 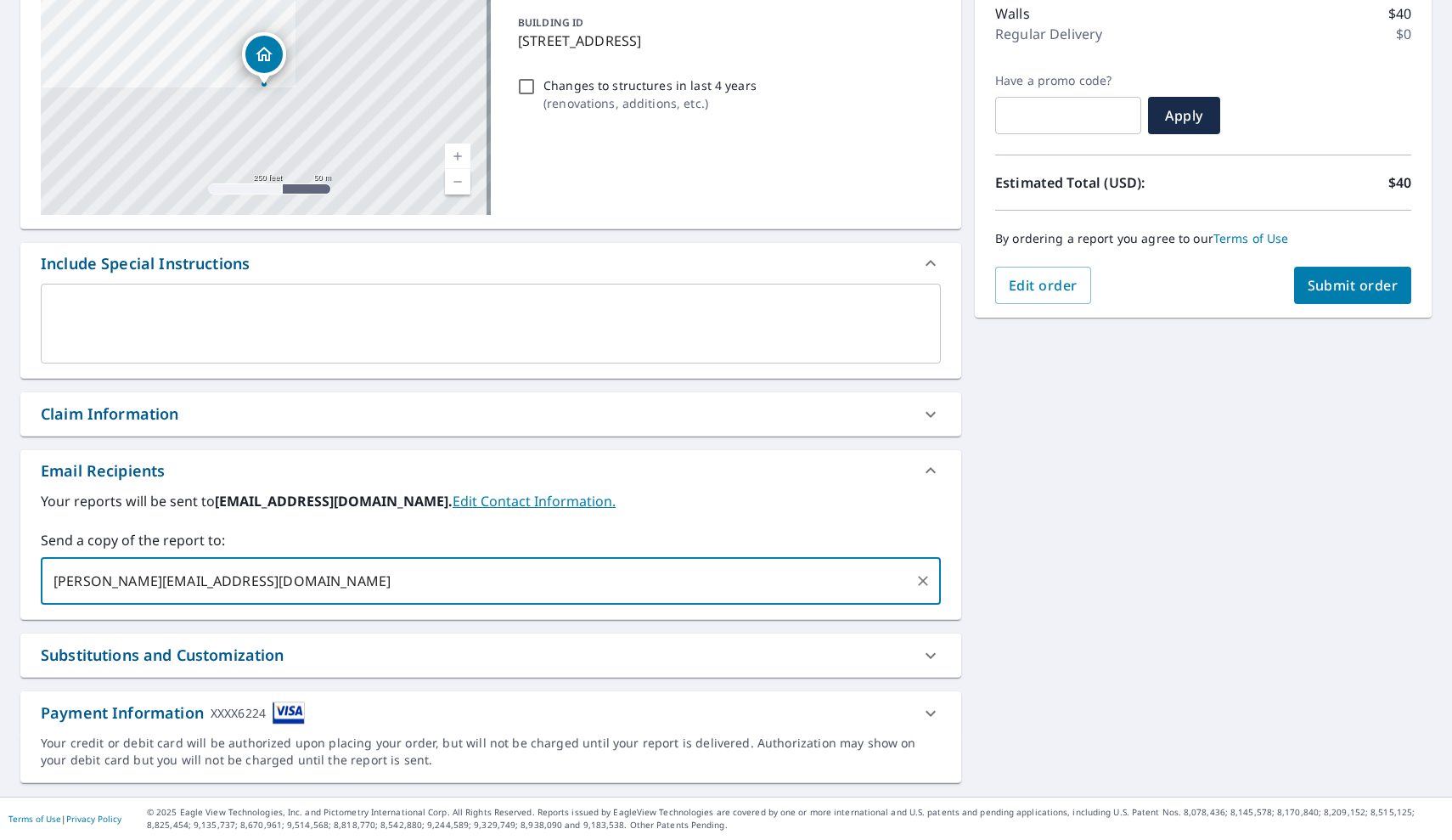 What do you see at coordinates (650, 85) in the screenshot?
I see `p: Changes to structures in last 4 years` at bounding box center [650, 85].